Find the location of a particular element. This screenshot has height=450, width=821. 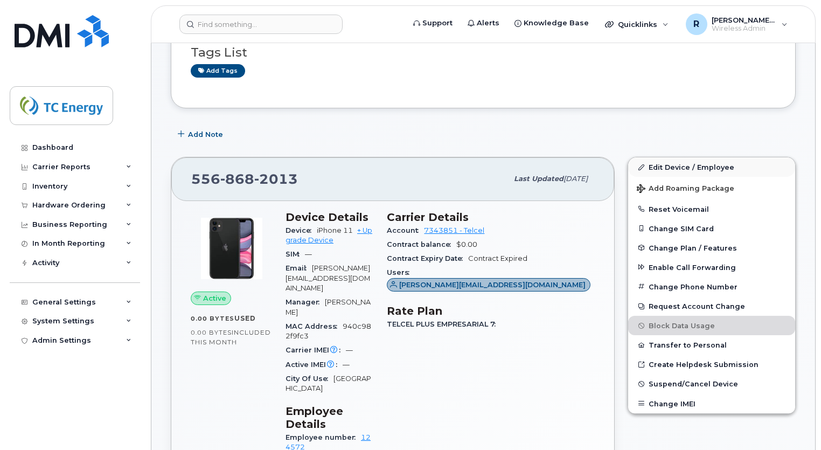

button: Change SIM Card is located at coordinates (712, 228).